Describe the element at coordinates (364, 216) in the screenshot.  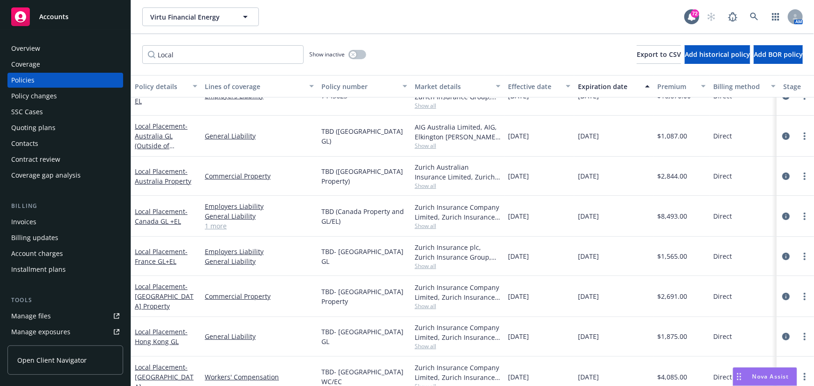
I see `span: TBD (Canada Property and GL/EL)` at that location.